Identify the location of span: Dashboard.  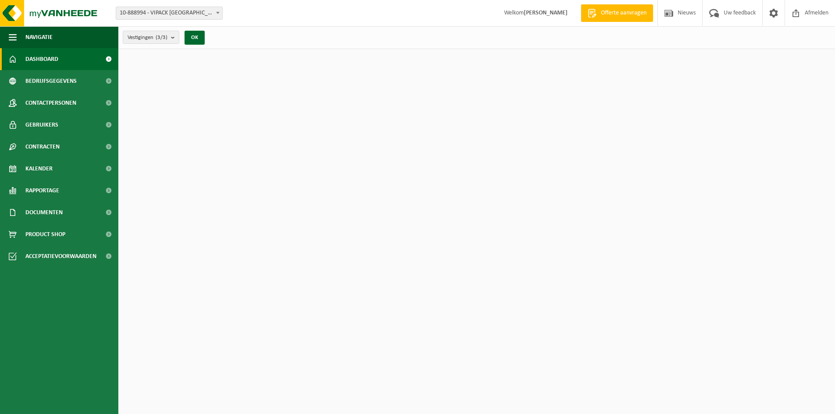
(42, 59).